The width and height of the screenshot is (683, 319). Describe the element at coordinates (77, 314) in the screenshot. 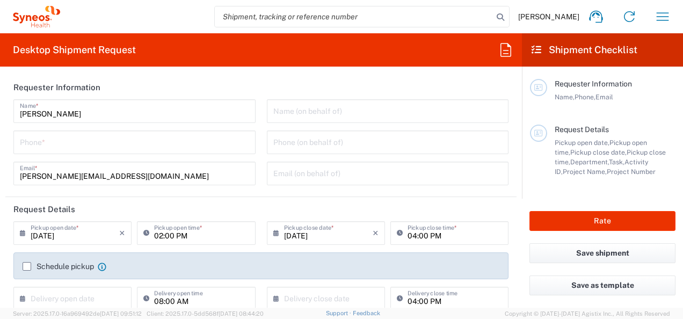

I see `span: Server: 2025.17.0-16a969492de` at that location.